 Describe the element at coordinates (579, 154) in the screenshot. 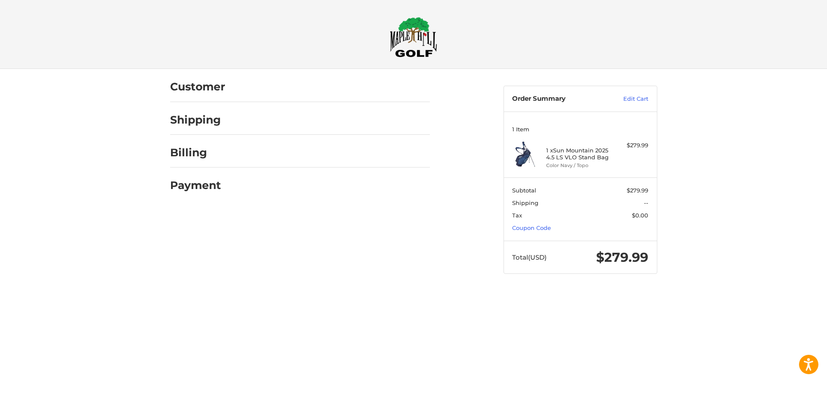

I see `h4: 1 x Sun Mountain 2025 4.5 LS VLO Stand Bag` at that location.